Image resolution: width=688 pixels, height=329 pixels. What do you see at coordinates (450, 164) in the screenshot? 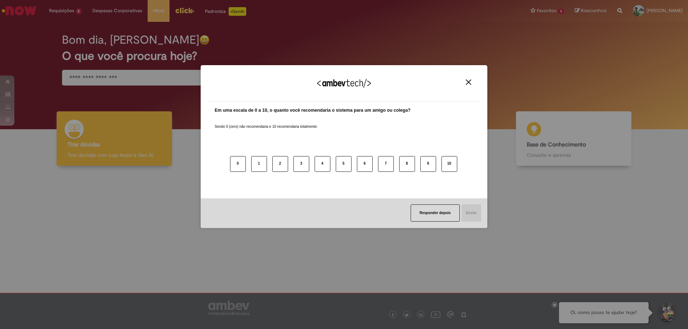
I see `button: 10` at bounding box center [450, 164].